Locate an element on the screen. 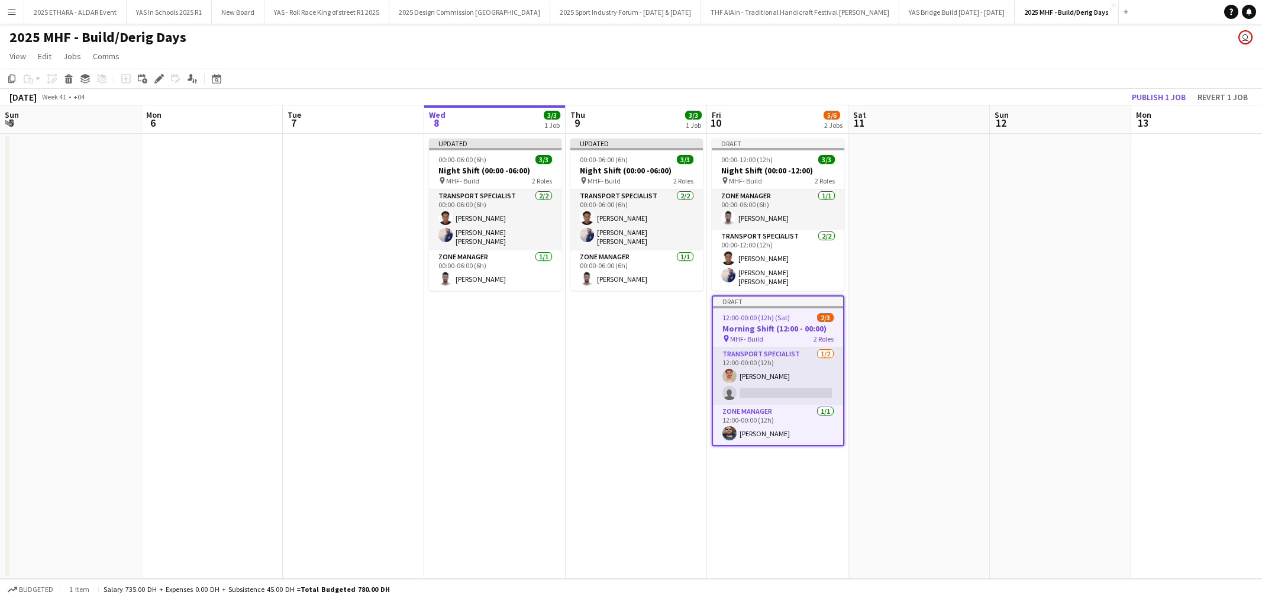 The width and height of the screenshot is (1262, 599). button: YAS In Schools 2025 R1 is located at coordinates (169, 12).